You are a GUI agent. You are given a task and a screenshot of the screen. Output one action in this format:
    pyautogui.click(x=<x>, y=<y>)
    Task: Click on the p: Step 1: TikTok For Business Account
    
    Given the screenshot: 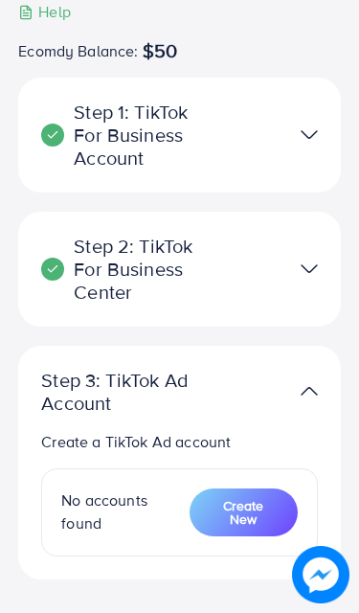 What is the action you would take?
    pyautogui.click(x=128, y=135)
    